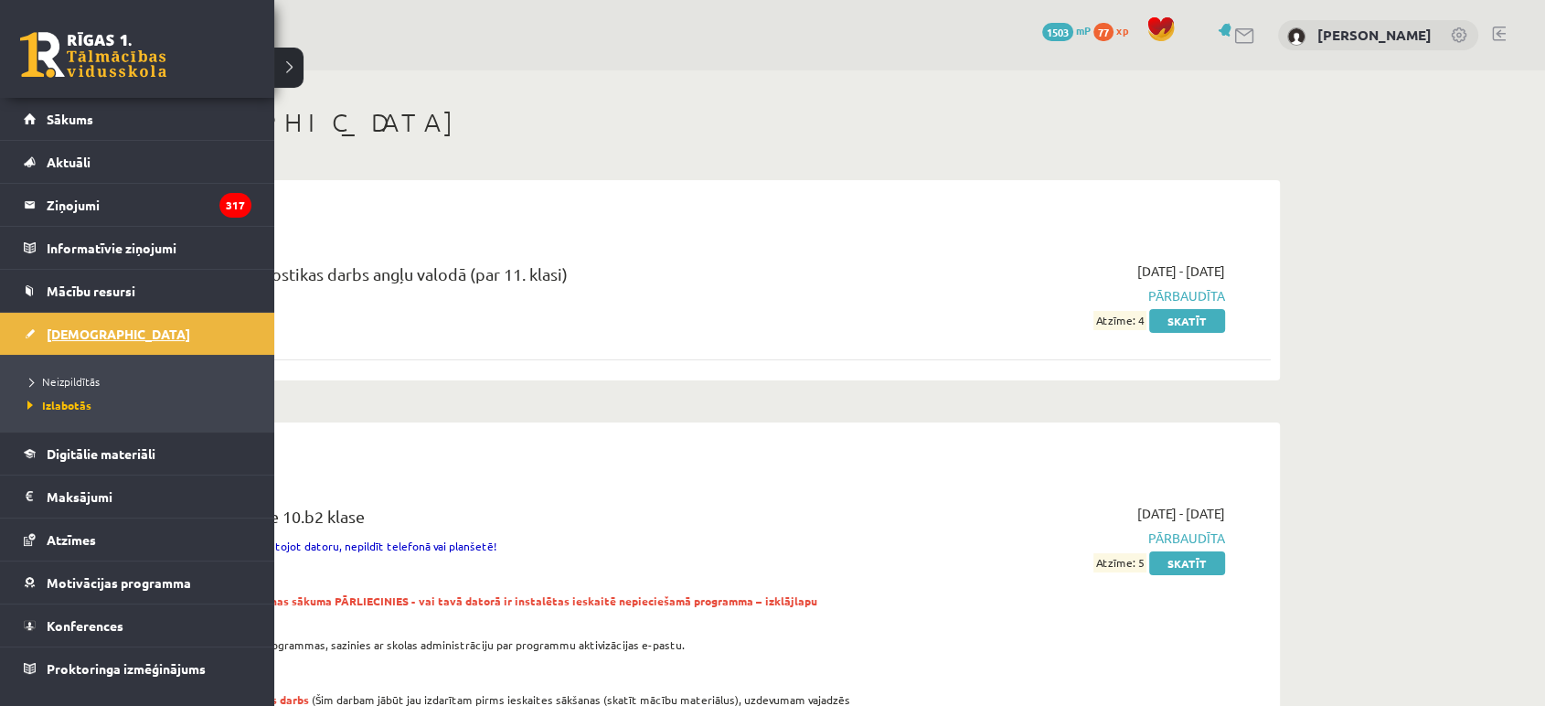 The width and height of the screenshot is (1545, 706). What do you see at coordinates (1116, 30) in the screenshot?
I see `a: 77 xp` at bounding box center [1116, 30].